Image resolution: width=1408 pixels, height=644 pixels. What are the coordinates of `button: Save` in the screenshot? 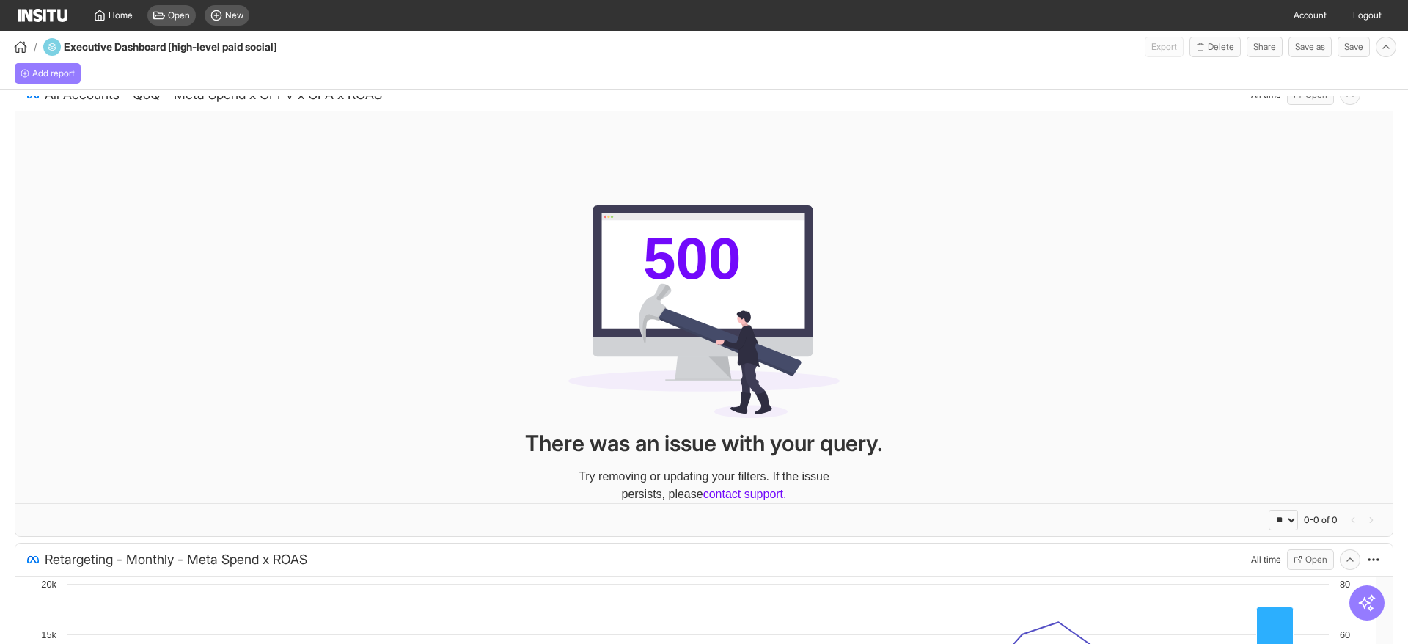 It's located at (1354, 47).